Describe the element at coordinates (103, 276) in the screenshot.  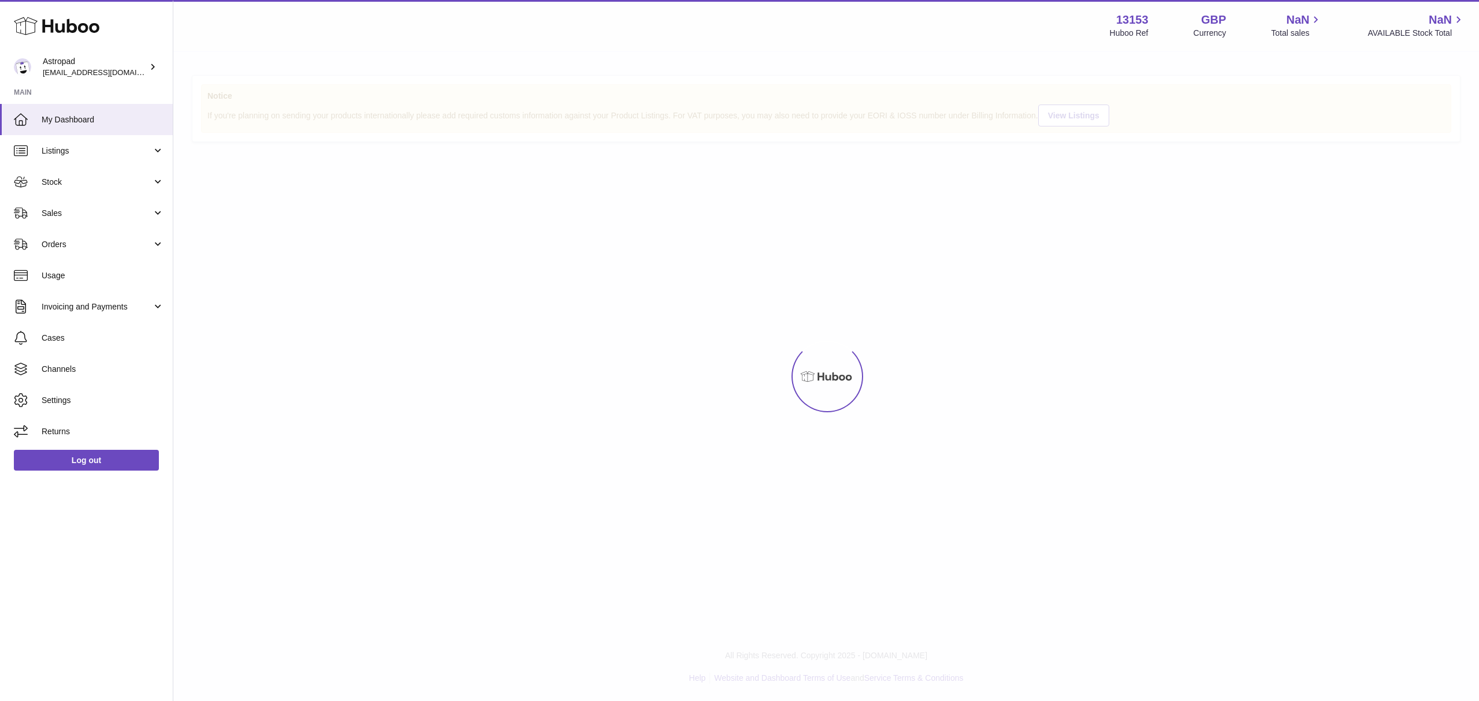
I see `span: Usage` at that location.